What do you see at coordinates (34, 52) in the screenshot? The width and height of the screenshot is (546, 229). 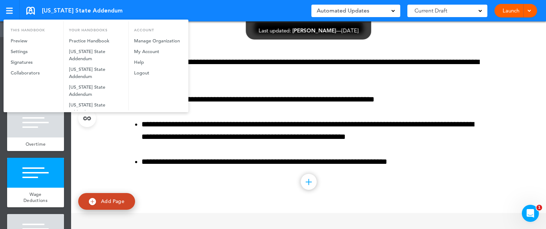 I see `a: Settings` at bounding box center [34, 52].